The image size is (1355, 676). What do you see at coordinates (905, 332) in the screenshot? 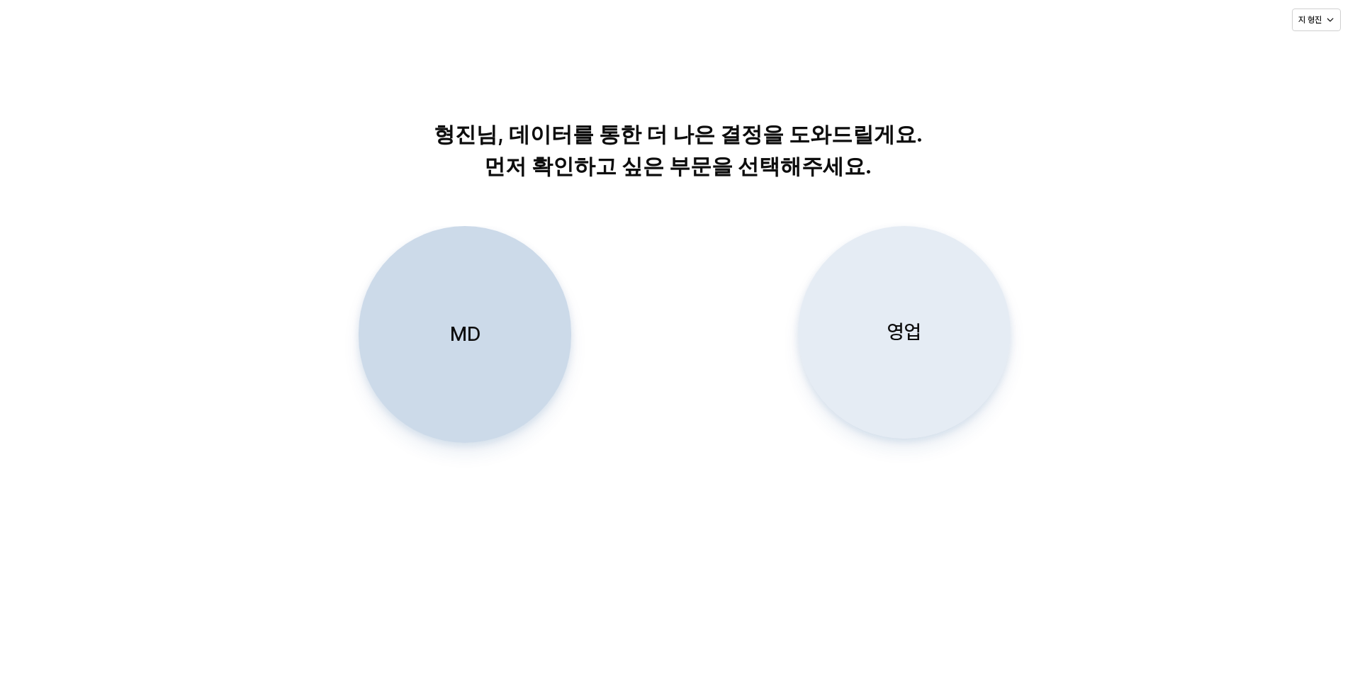
I see `p: 영업` at bounding box center [905, 332].